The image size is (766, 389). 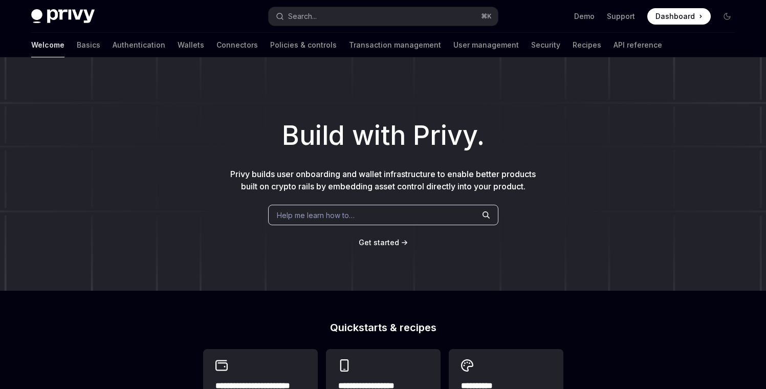 What do you see at coordinates (546, 45) in the screenshot?
I see `a: Security` at bounding box center [546, 45].